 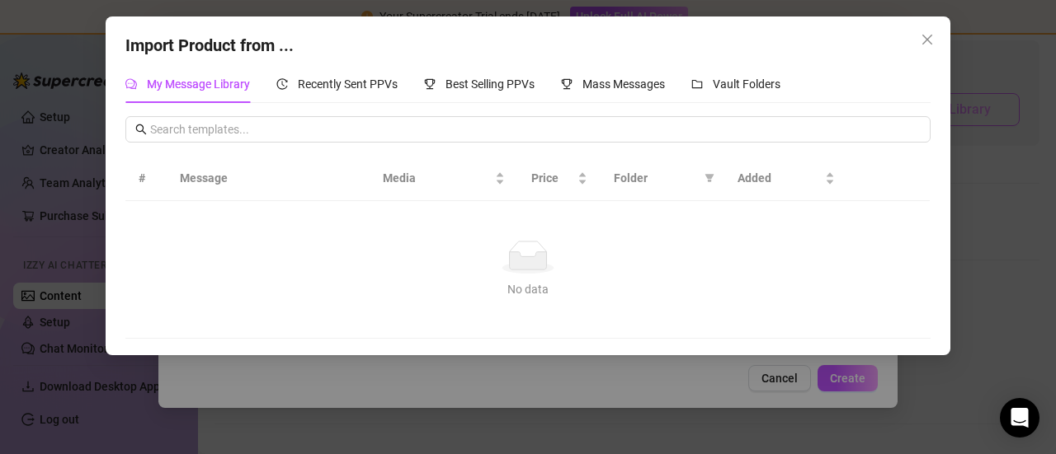 I want to click on span: Added, so click(x=779, y=178).